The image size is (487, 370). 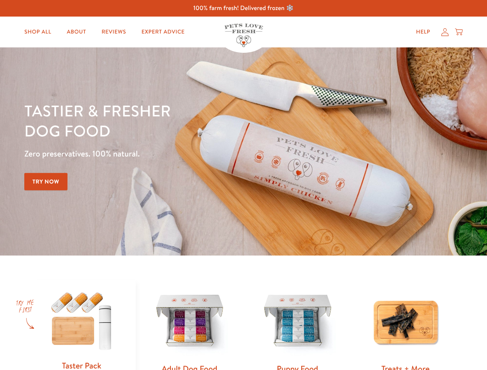 What do you see at coordinates (243, 35) in the screenshot?
I see `img: Pets Love Fresh` at bounding box center [243, 35].